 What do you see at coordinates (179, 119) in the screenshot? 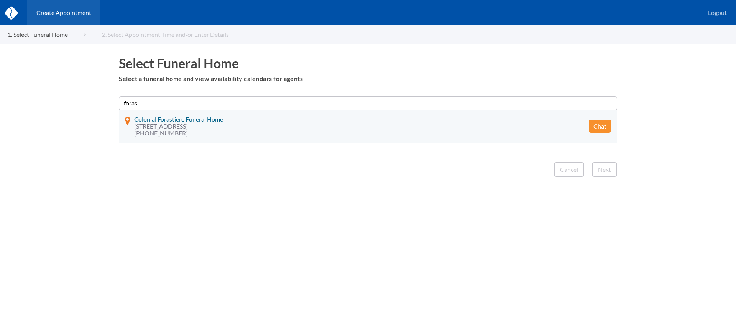
I see `span: Colonial Forastiere Funeral Home` at bounding box center [179, 119].